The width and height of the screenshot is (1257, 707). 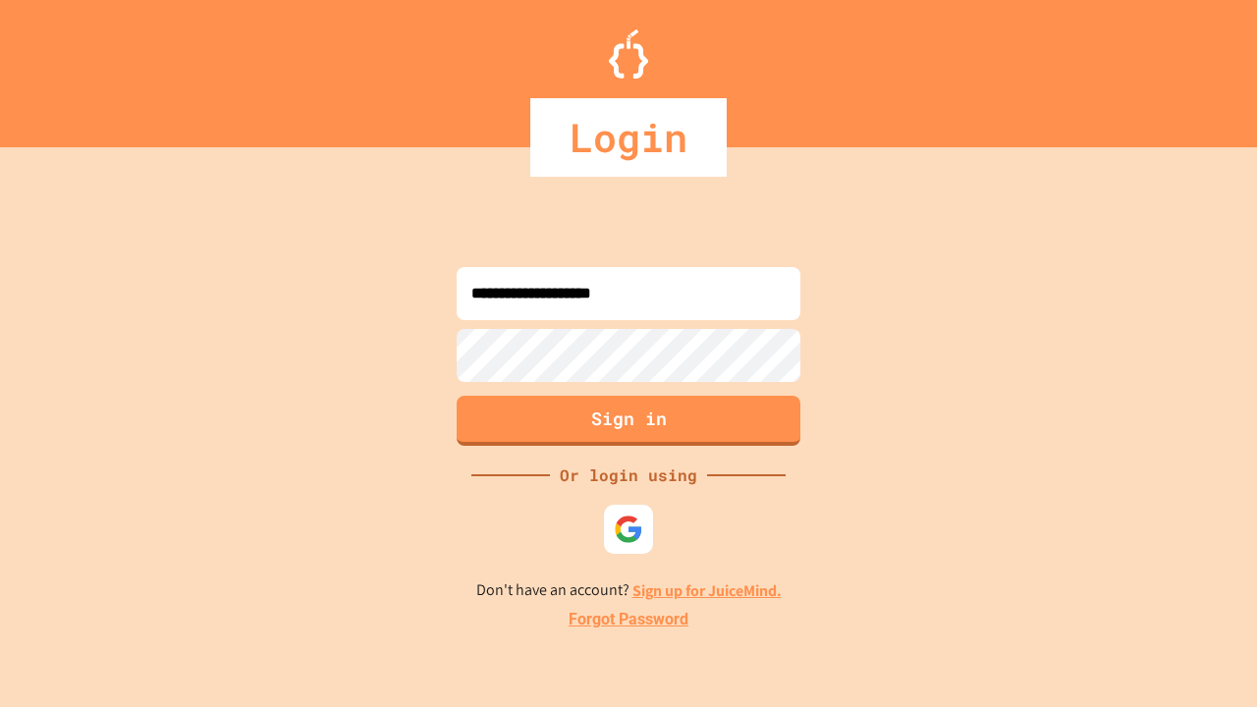 I want to click on div: Login, so click(x=628, y=137).